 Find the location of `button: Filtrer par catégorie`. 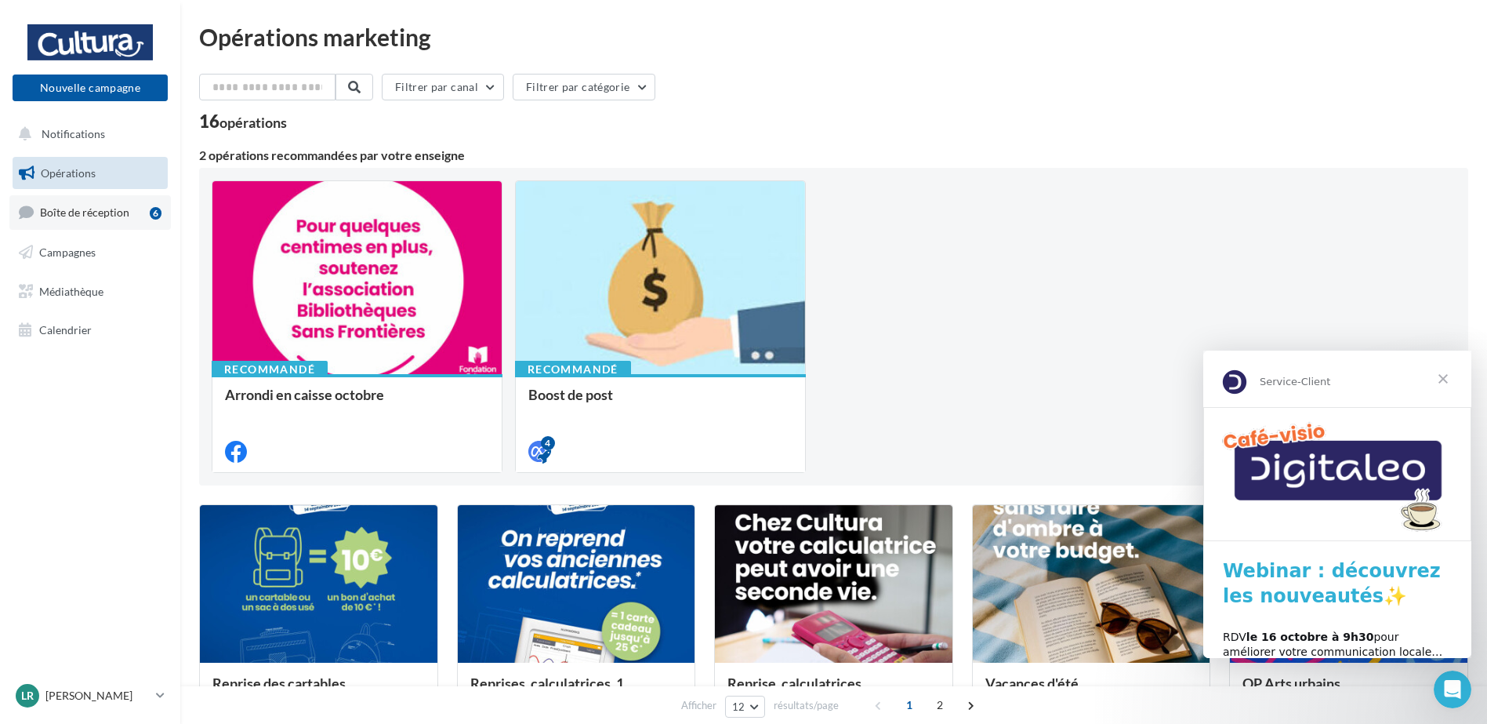

button: Filtrer par catégorie is located at coordinates (584, 87).